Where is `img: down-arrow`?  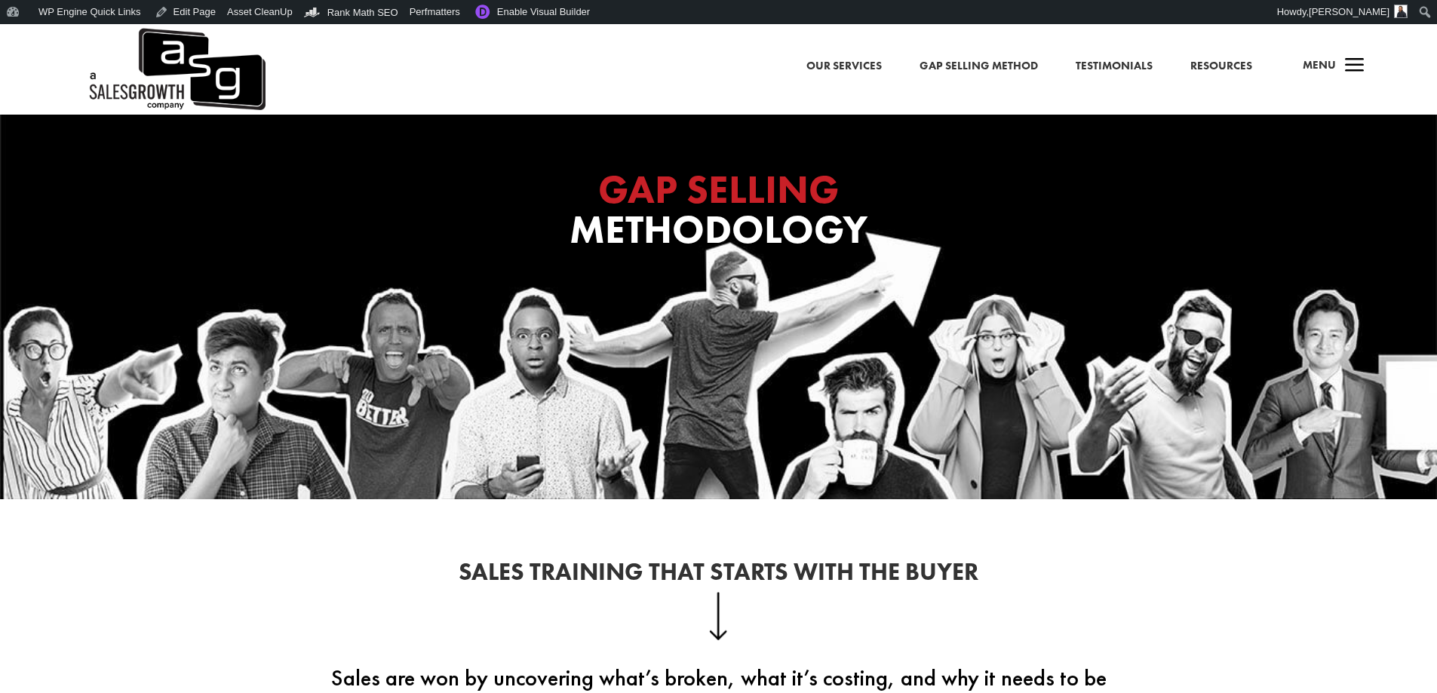
img: down-arrow is located at coordinates (718, 616).